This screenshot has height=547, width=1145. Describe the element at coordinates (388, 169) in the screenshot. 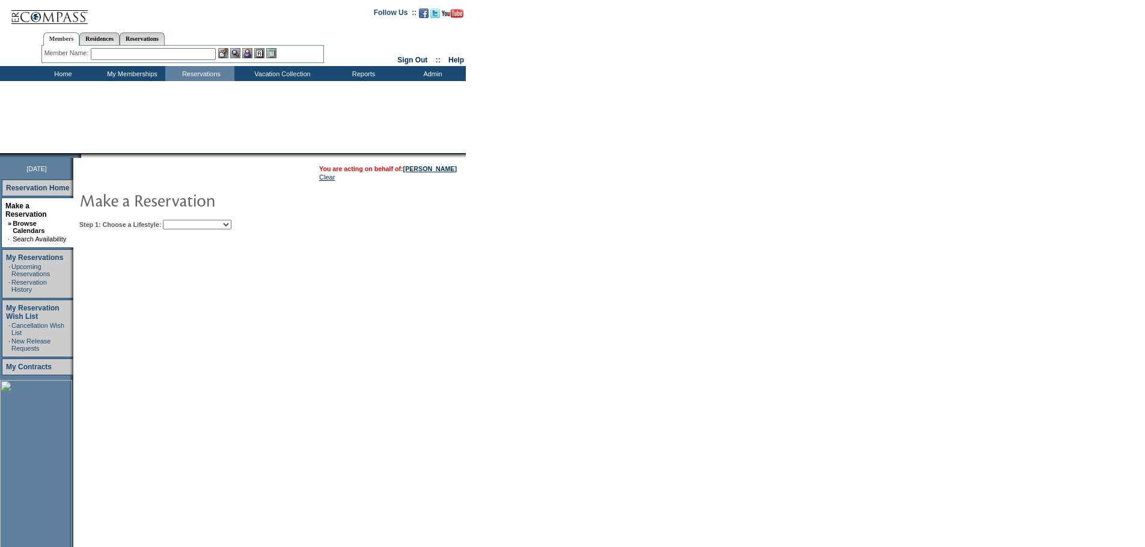

I see `span: You are acting on behalf of:` at that location.